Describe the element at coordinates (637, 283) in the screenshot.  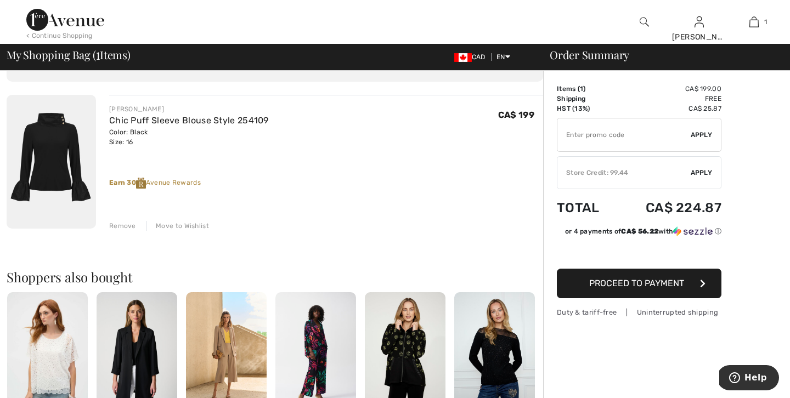
I see `span: Proceed to Payment` at that location.